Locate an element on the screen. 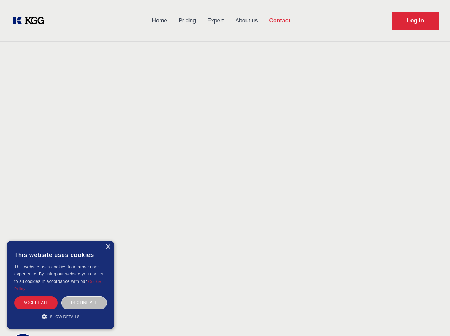  div: This website uses cookies is located at coordinates (61, 255).